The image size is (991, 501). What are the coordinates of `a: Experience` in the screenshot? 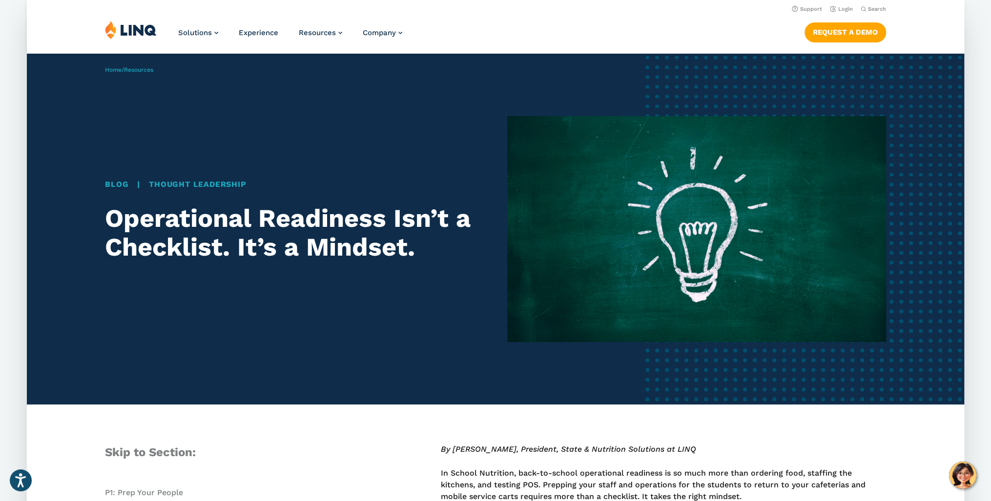 It's located at (258, 33).